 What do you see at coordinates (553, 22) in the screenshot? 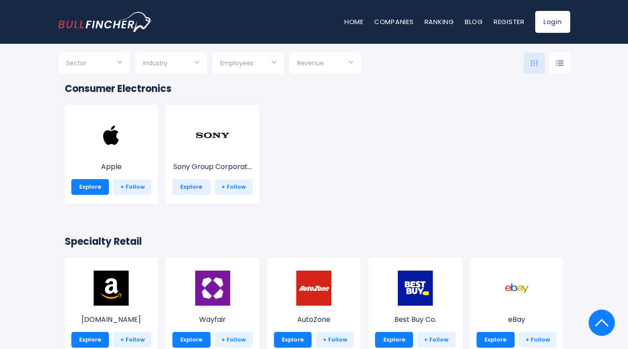
I see `a: Login` at bounding box center [553, 22].